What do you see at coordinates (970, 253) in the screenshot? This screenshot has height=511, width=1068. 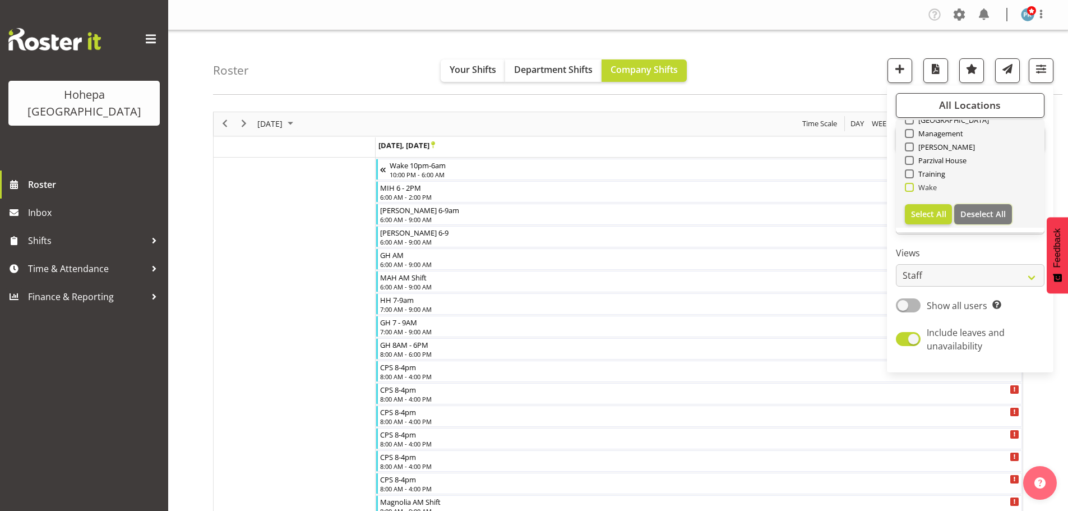 I see `label: Views` at bounding box center [970, 253].